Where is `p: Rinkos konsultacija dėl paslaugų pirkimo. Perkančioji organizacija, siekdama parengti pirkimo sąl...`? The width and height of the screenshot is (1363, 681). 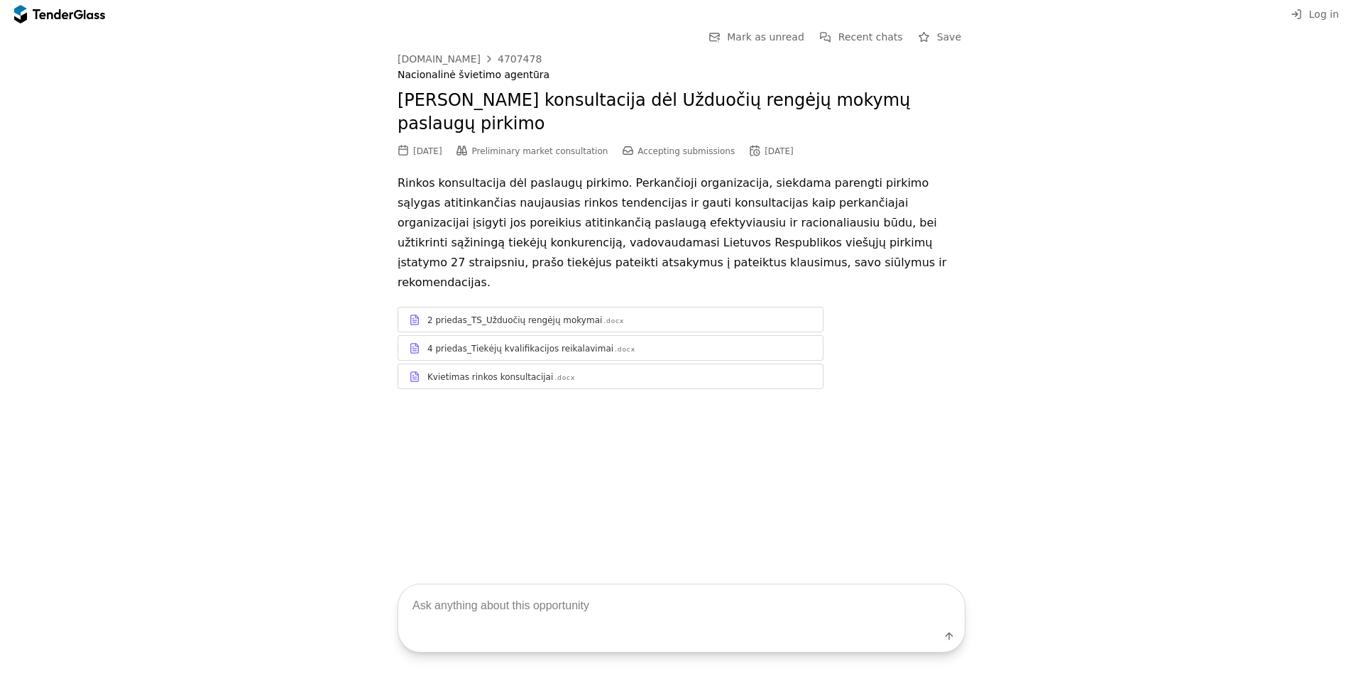 p: Rinkos konsultacija dėl paslaugų pirkimo. Perkančioji organizacija, siekdama parengti pirkimo sąl... is located at coordinates (682, 233).